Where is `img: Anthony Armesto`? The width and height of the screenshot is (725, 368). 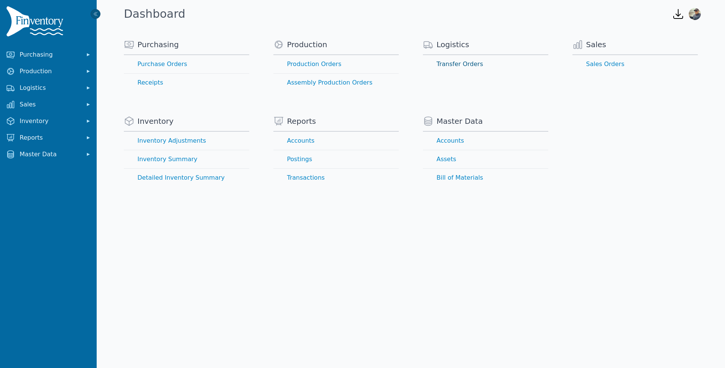
img: Anthony Armesto is located at coordinates (694, 14).